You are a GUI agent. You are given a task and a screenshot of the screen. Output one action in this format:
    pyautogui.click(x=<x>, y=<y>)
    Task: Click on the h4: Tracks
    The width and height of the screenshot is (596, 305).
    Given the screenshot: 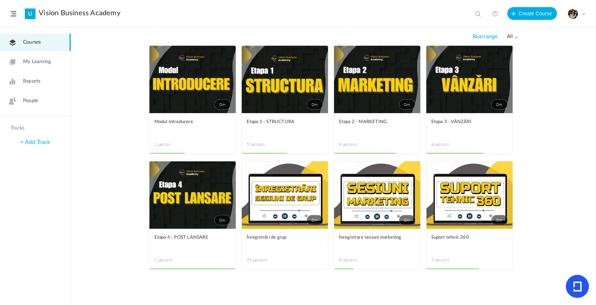 What is the action you would take?
    pyautogui.click(x=34, y=128)
    